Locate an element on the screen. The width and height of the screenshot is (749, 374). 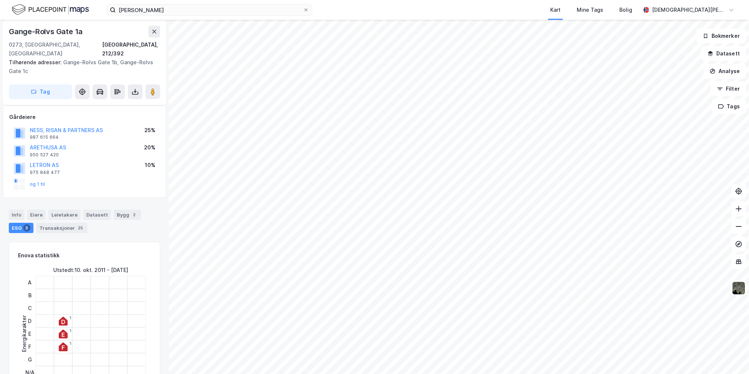
div: Transaksjoner is located at coordinates (62, 228).